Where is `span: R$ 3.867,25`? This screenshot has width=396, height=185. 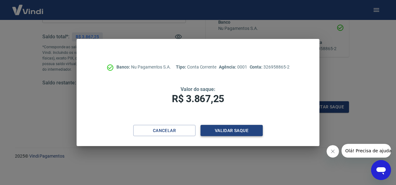
span: R$ 3.867,25 is located at coordinates (198, 99).